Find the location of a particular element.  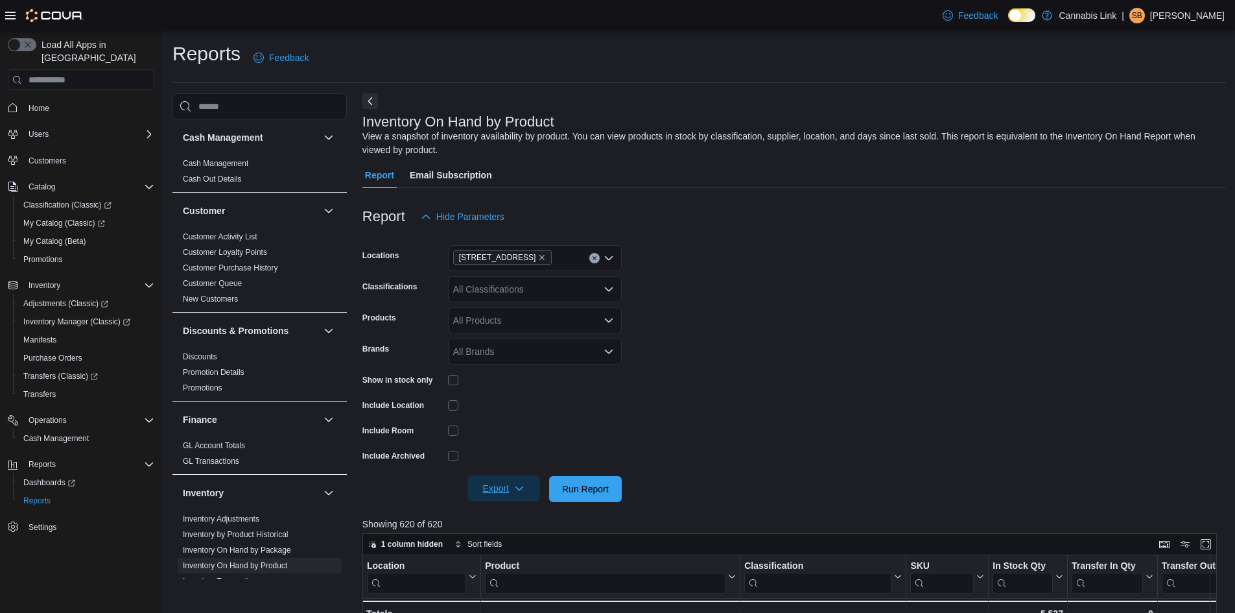

span: Promotions is located at coordinates (43, 259).